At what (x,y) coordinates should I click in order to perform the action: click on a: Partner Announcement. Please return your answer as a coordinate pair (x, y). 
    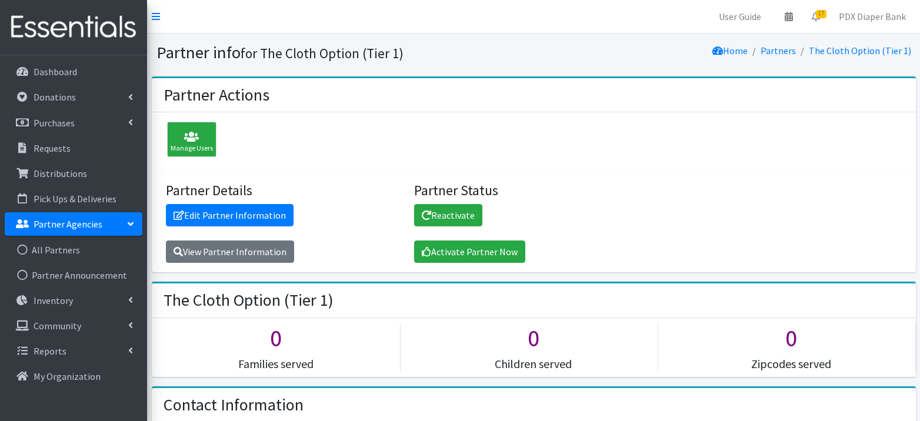
    Looking at the image, I should click on (74, 275).